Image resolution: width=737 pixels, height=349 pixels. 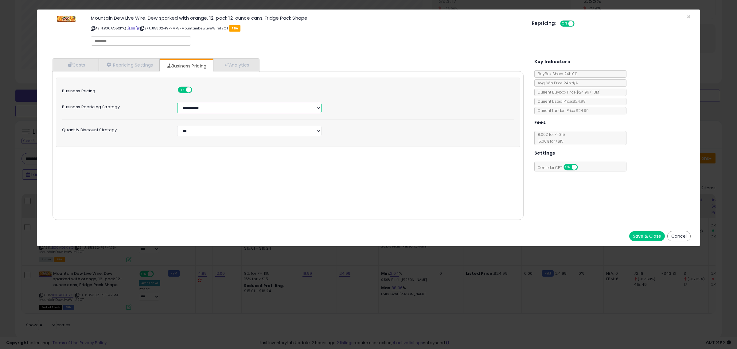 What do you see at coordinates (235, 28) in the screenshot?
I see `span: FBA` at bounding box center [235, 28].